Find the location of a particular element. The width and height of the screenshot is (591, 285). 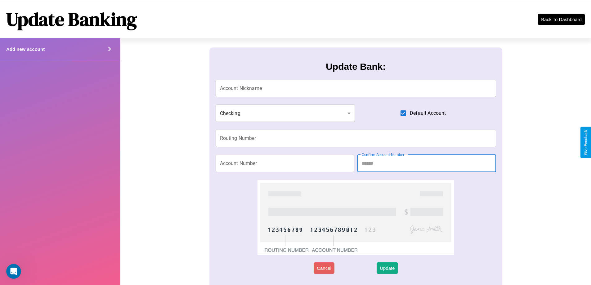

img: check is located at coordinates (356, 218).